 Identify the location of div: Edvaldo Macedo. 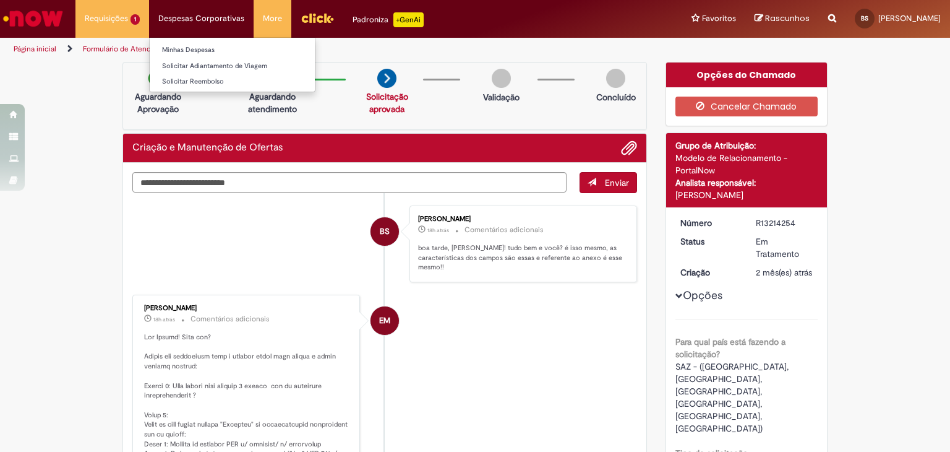
(385, 320).